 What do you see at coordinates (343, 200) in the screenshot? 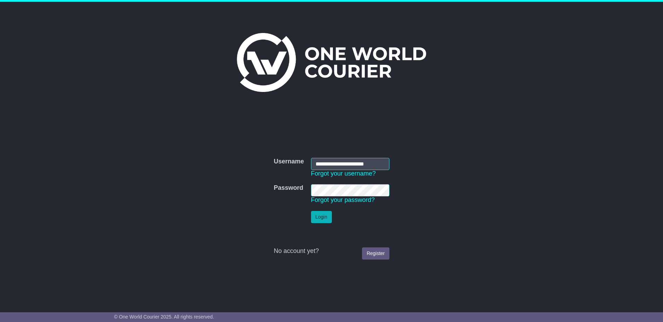
I see `a: Forgot your password?` at bounding box center [343, 200].